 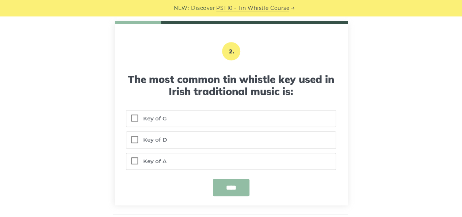 What do you see at coordinates (253, 8) in the screenshot?
I see `a: PST10 - Tin Whistle Course` at bounding box center [253, 8].